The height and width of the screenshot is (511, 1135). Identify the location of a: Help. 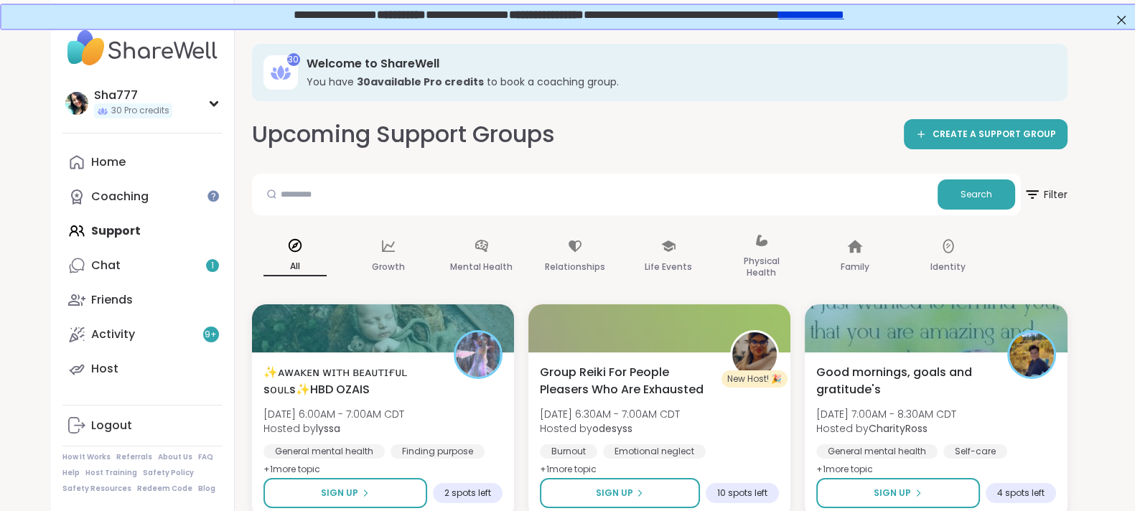
(71, 473).